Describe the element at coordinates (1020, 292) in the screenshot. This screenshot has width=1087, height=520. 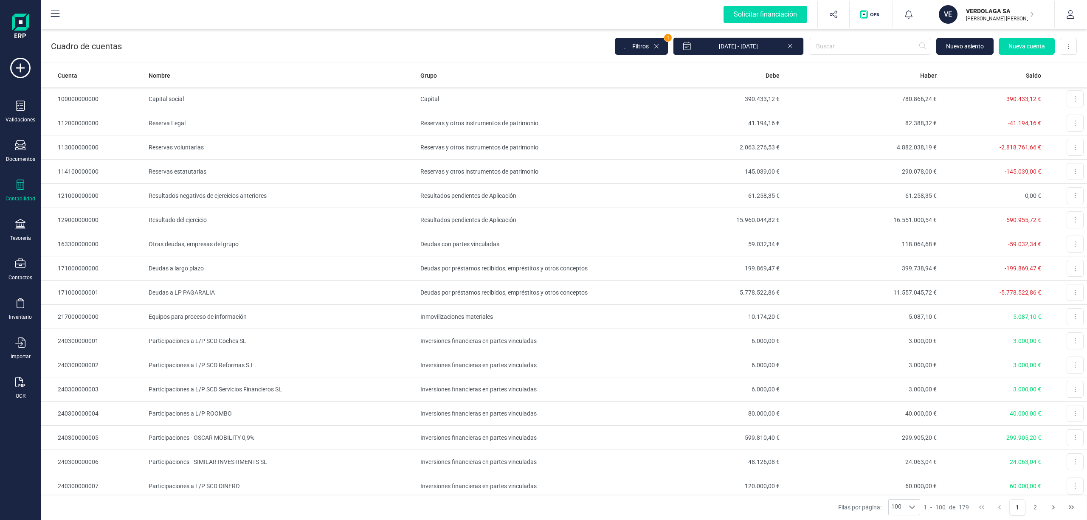
I see `span: -5.778.522,86 €` at that location.